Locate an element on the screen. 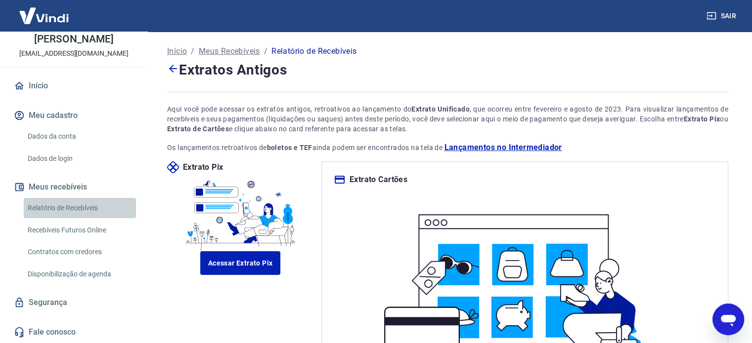 This screenshot has height=343, width=752. p: Relatório de Recebíveis is located at coordinates (314, 51).